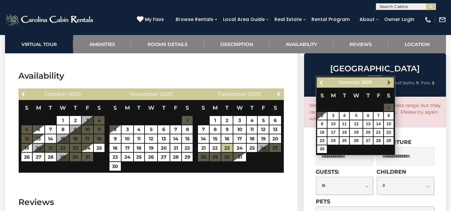  I want to click on img: phone-regular-white.png, so click(428, 20).